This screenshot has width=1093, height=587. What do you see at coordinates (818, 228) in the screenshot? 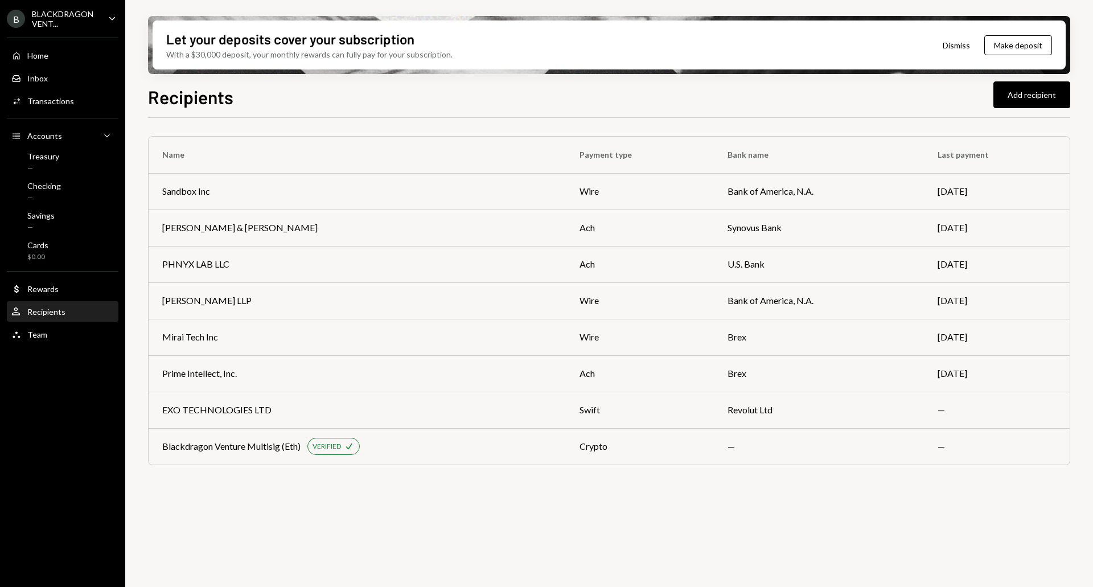
I see `td: Synovus Bank` at bounding box center [818, 228].